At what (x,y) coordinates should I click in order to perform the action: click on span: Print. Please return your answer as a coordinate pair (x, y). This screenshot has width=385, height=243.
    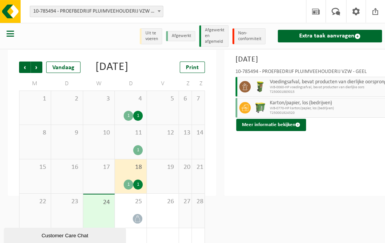
    Looking at the image, I should click on (192, 68).